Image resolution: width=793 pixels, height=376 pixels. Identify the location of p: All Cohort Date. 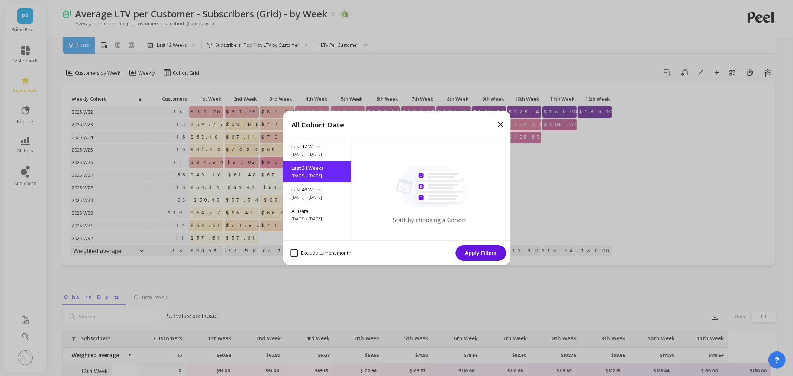
(318, 125).